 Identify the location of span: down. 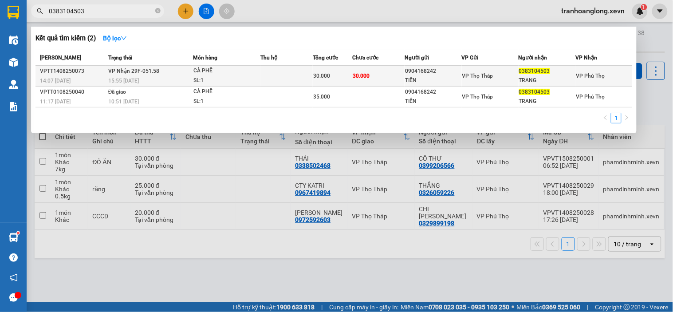
(124, 38).